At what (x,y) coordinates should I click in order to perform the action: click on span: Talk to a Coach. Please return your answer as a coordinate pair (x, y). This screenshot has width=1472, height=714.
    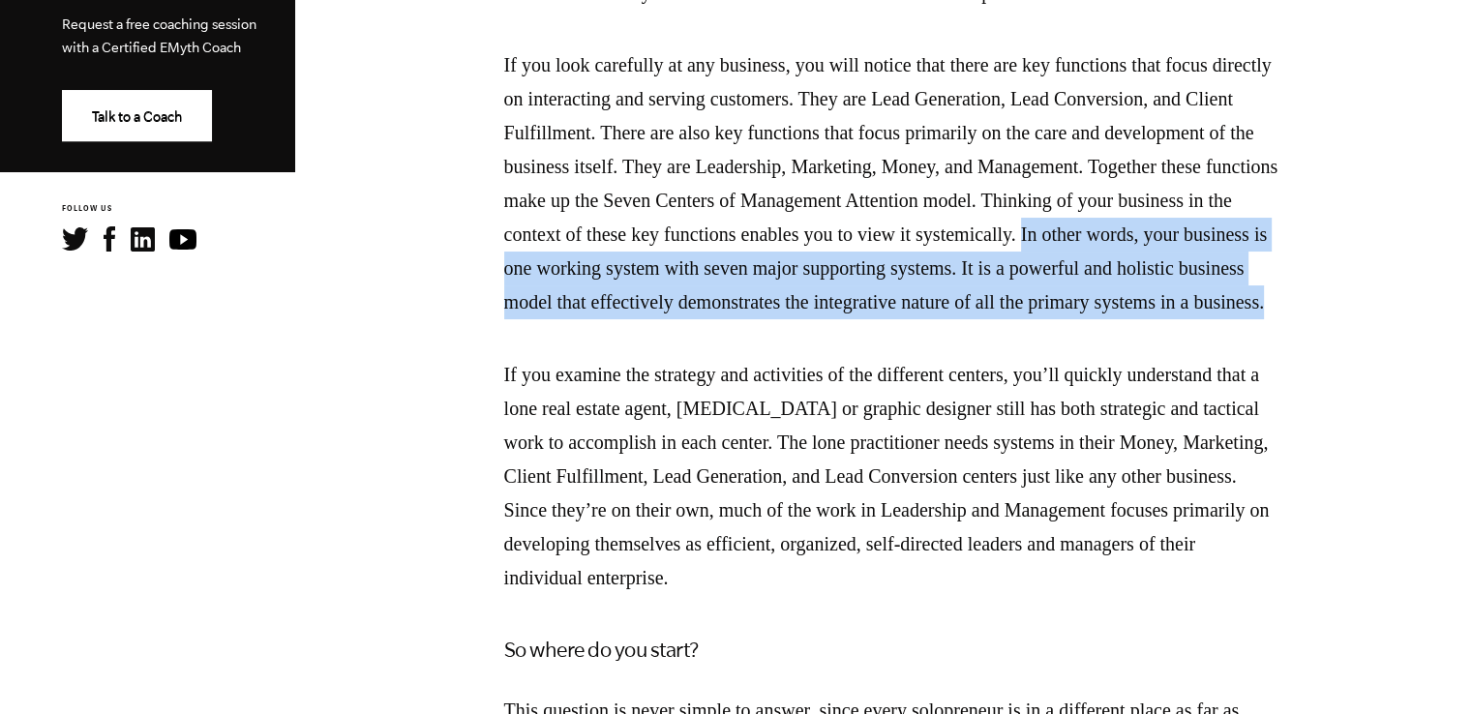
    Looking at the image, I should click on (136, 117).